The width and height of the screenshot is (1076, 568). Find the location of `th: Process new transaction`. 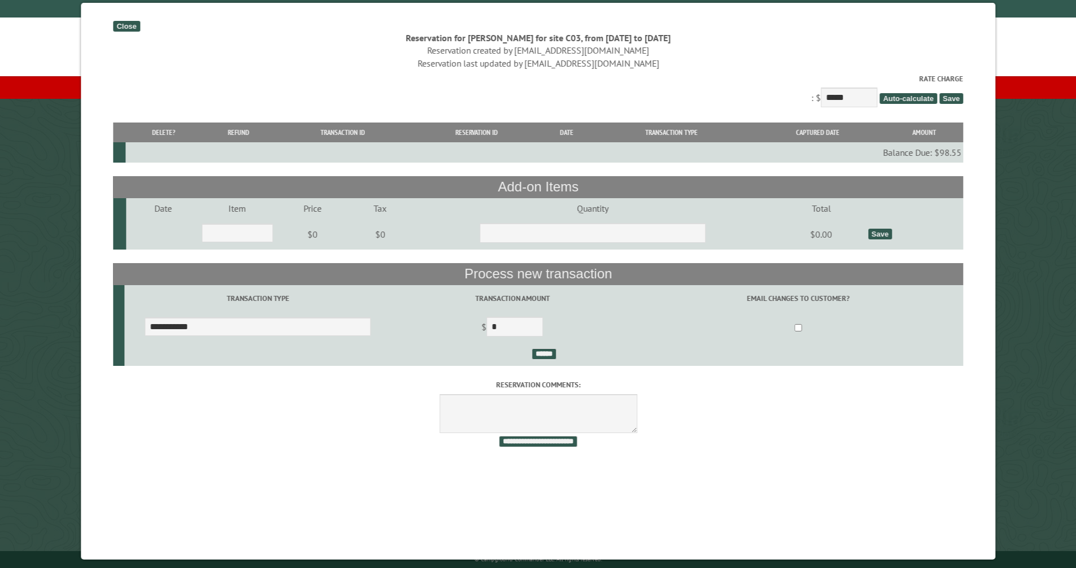

th: Process new transaction is located at coordinates (538, 274).